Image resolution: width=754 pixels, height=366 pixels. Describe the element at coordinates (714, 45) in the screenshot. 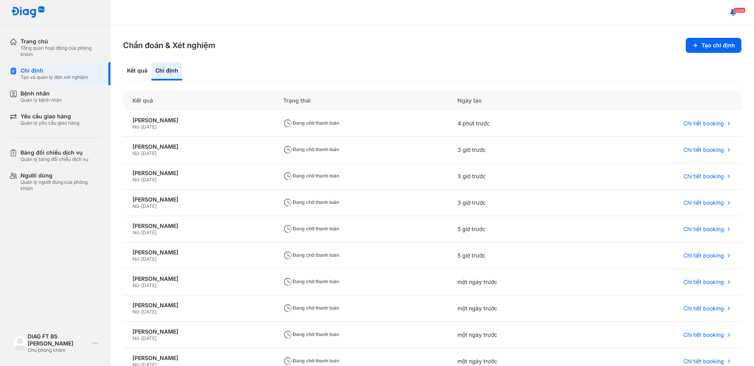

I see `button: Tạo chỉ định` at that location.